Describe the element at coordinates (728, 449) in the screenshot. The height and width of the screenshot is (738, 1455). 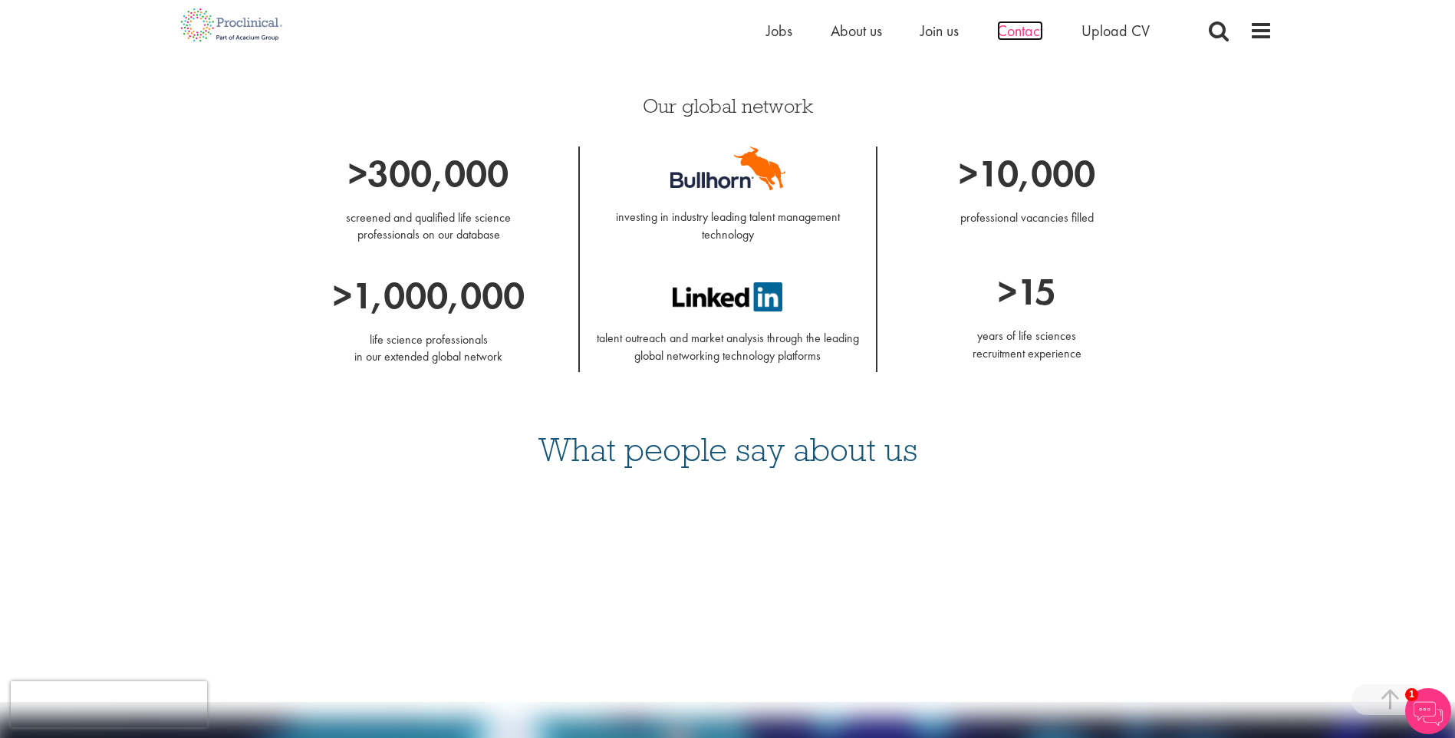
I see `h3: What people say about us` at that location.